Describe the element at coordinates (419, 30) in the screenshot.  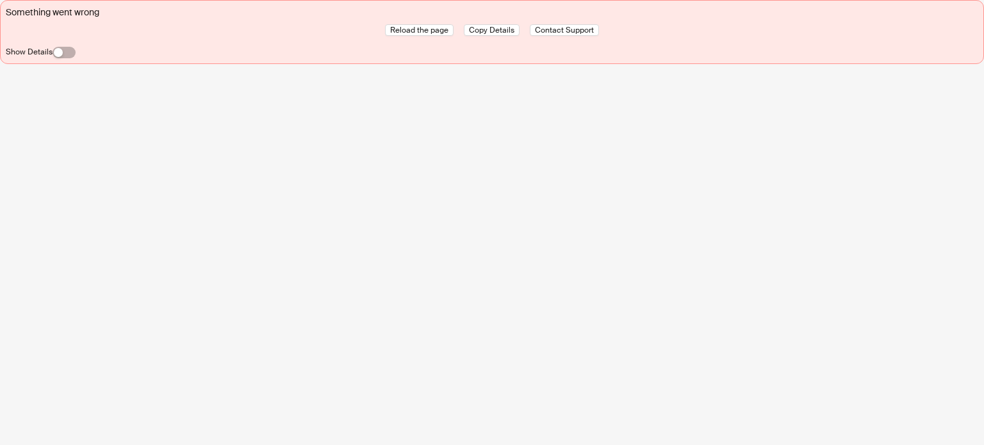
I see `button: Reload the page` at that location.